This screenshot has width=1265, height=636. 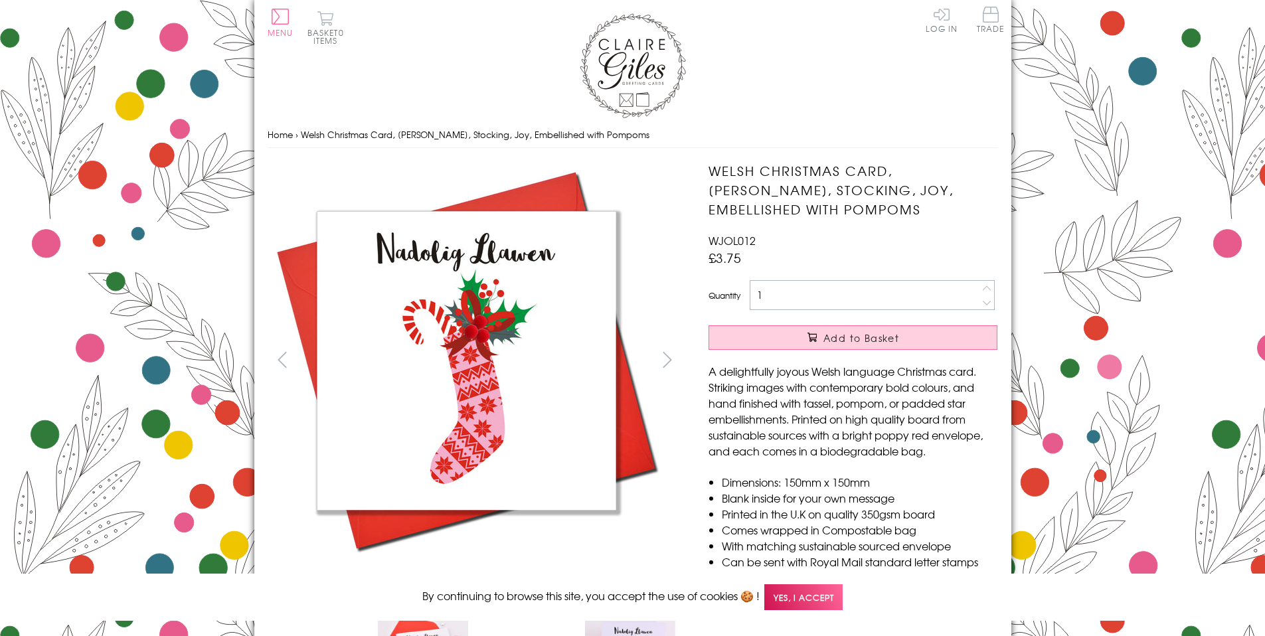 What do you see at coordinates (859, 562) in the screenshot?
I see `li: Can be sent with Royal Mail standard letter stamps` at bounding box center [859, 562].